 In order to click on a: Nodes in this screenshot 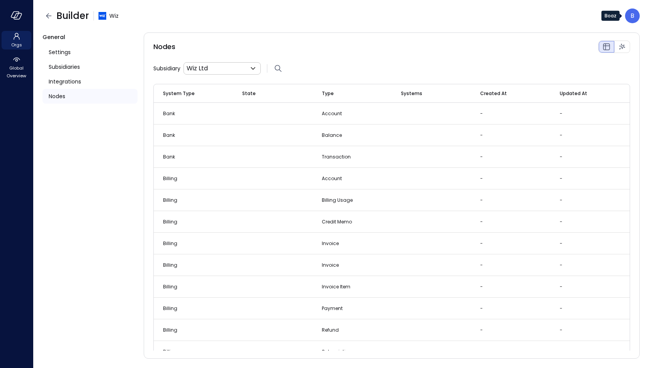, I will do `click(90, 96)`.